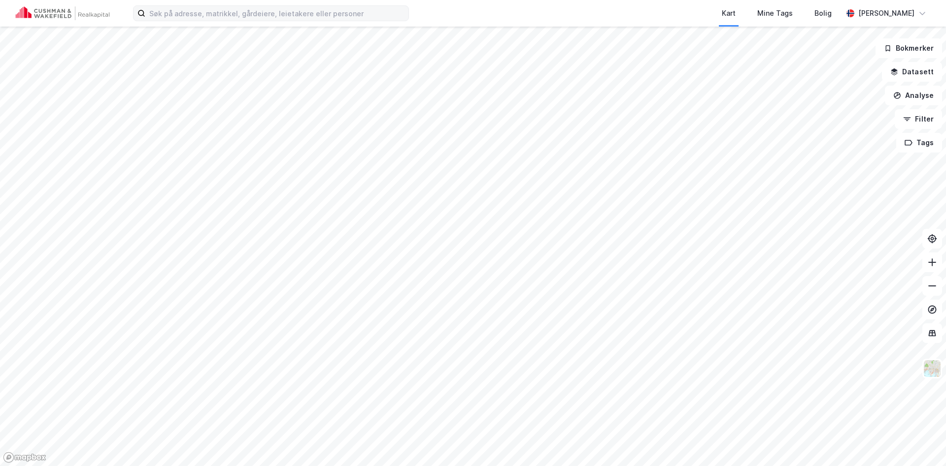 The image size is (946, 466). Describe the element at coordinates (921, 443) in the screenshot. I see `div: Kontrollprogram for chat` at that location.